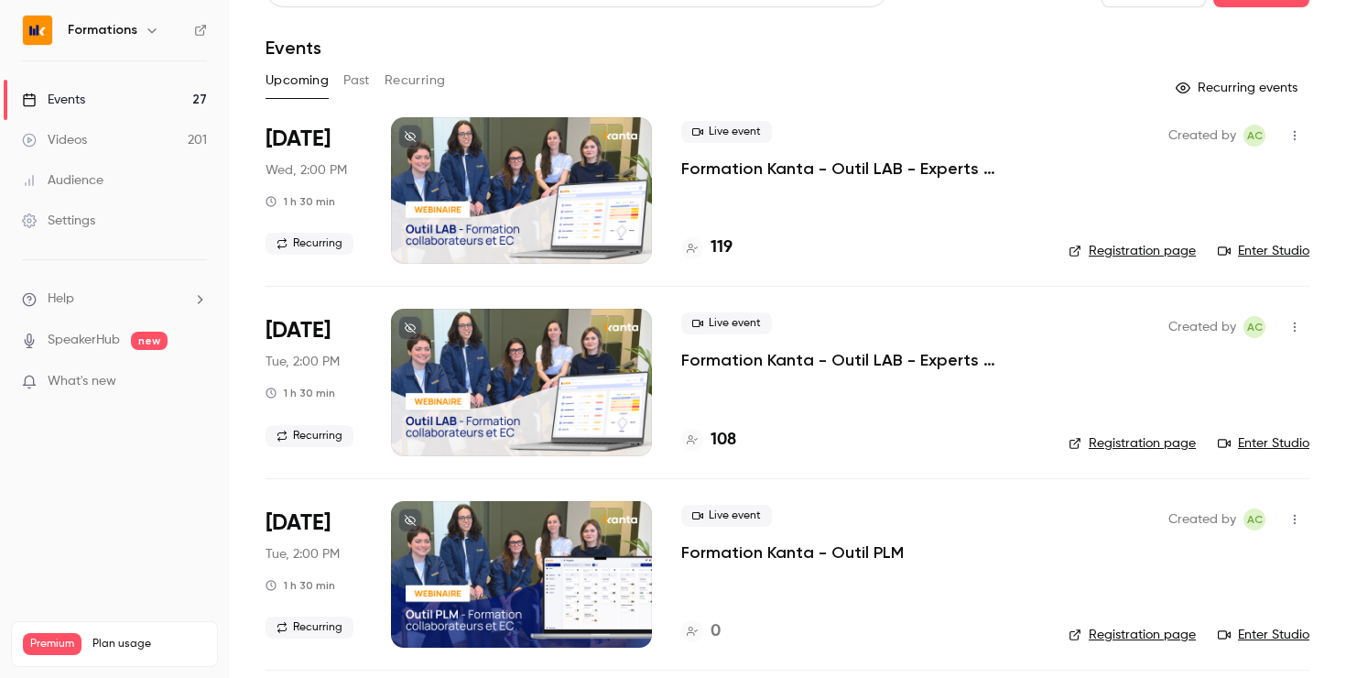  What do you see at coordinates (715, 631) in the screenshot?
I see `h4: 0` at bounding box center [715, 631].